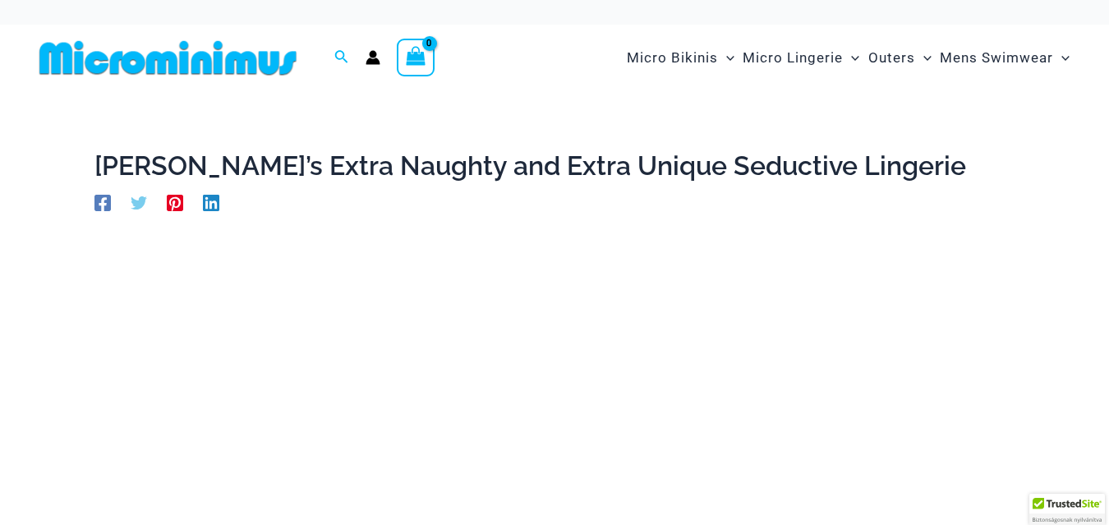 Image resolution: width=1109 pixels, height=525 pixels. I want to click on nav: Site Navigation, so click(848, 57).